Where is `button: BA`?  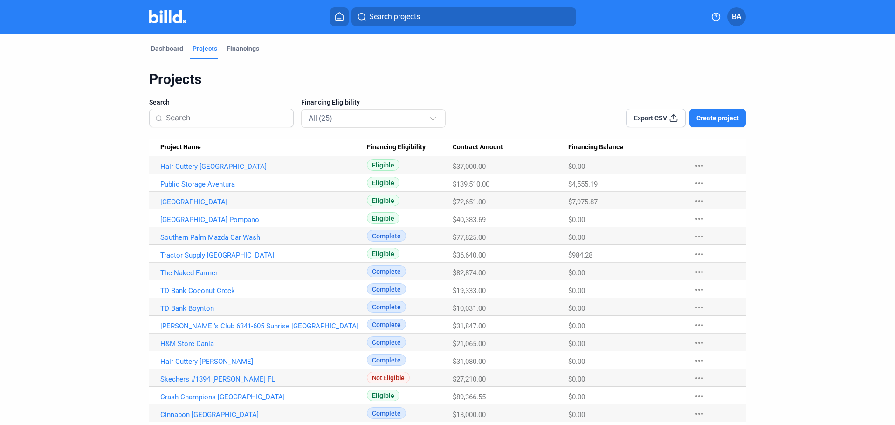 button: BA is located at coordinates (737, 17).